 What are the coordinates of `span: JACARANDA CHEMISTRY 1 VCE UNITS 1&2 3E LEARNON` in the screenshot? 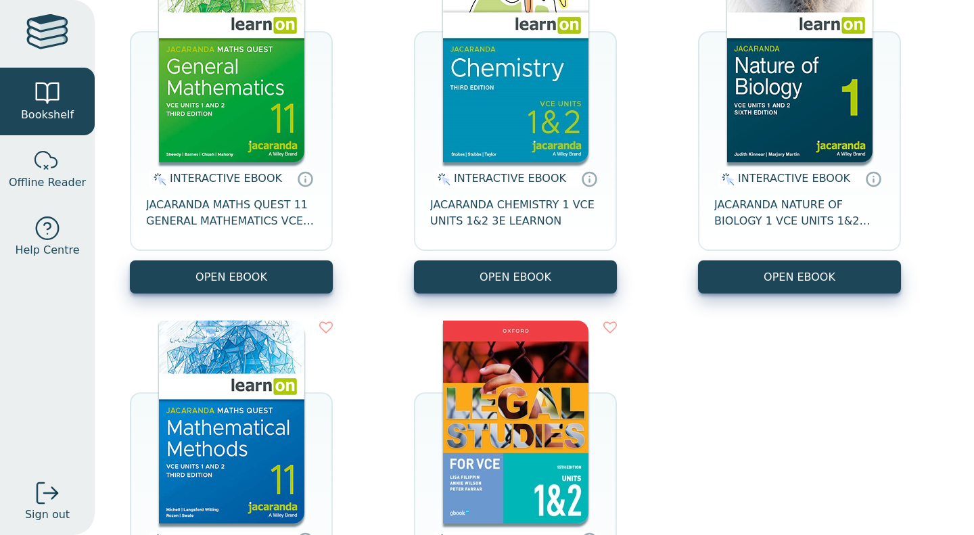 It's located at (515, 213).